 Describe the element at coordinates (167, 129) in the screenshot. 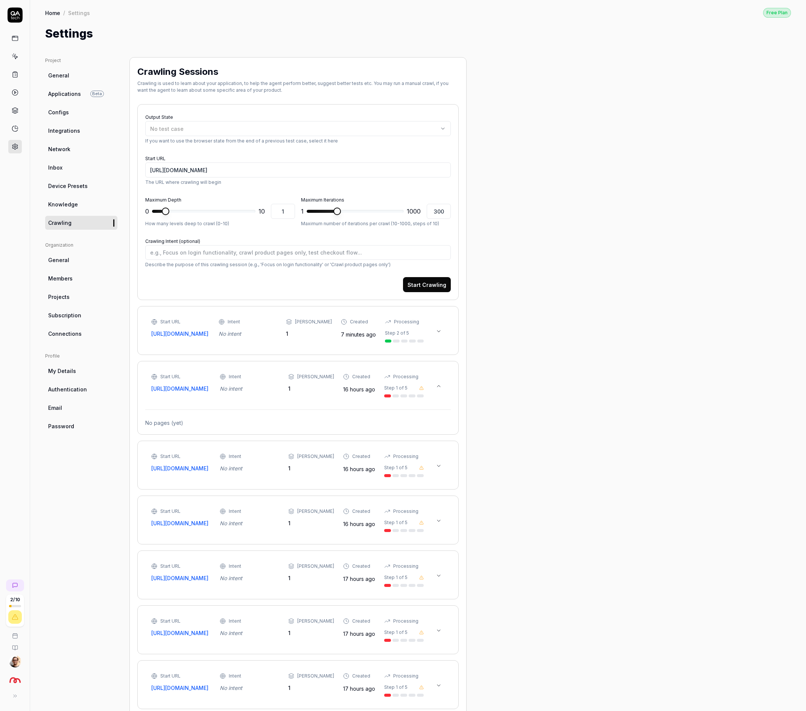

I see `span: No test case` at that location.